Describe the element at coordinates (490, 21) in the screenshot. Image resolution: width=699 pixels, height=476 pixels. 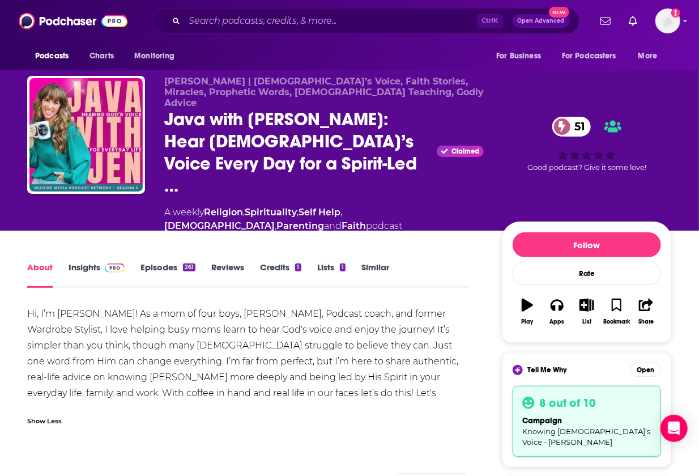
I see `span: Ctrl K` at that location.